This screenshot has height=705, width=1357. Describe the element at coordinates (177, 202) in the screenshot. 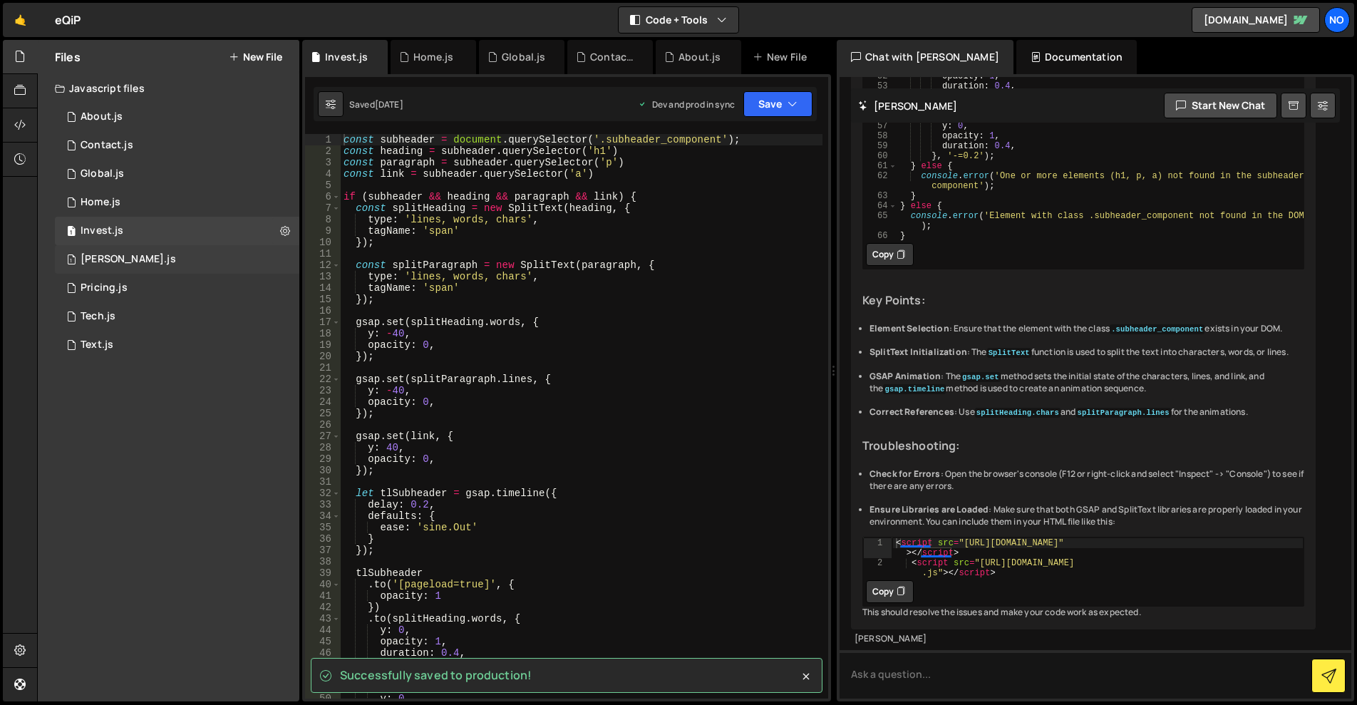

I see `div: 9292/20110.js` at that location.